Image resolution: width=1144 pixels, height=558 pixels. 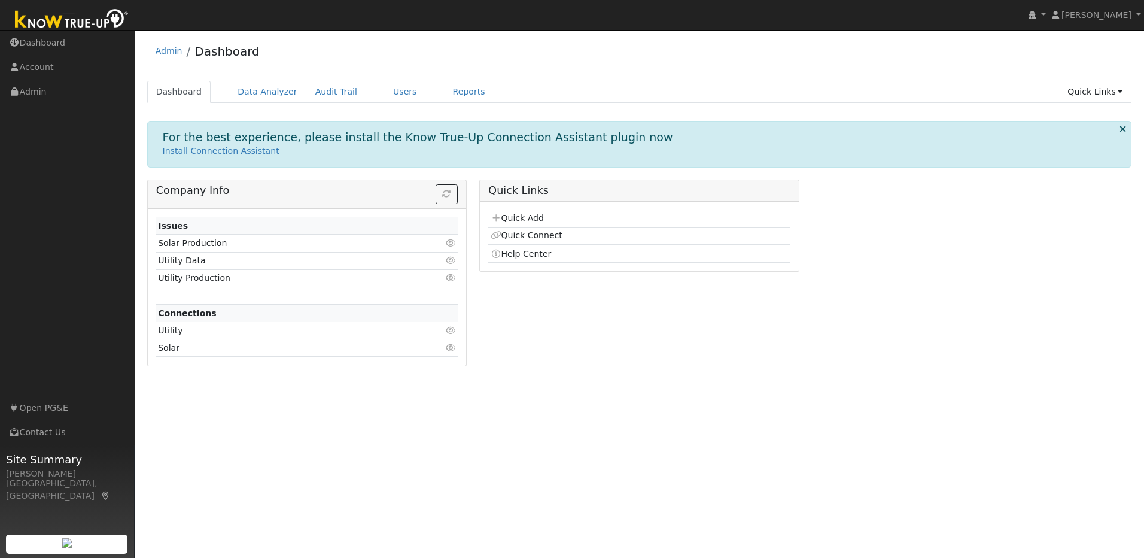 I want to click on a: Help Center, so click(x=521, y=254).